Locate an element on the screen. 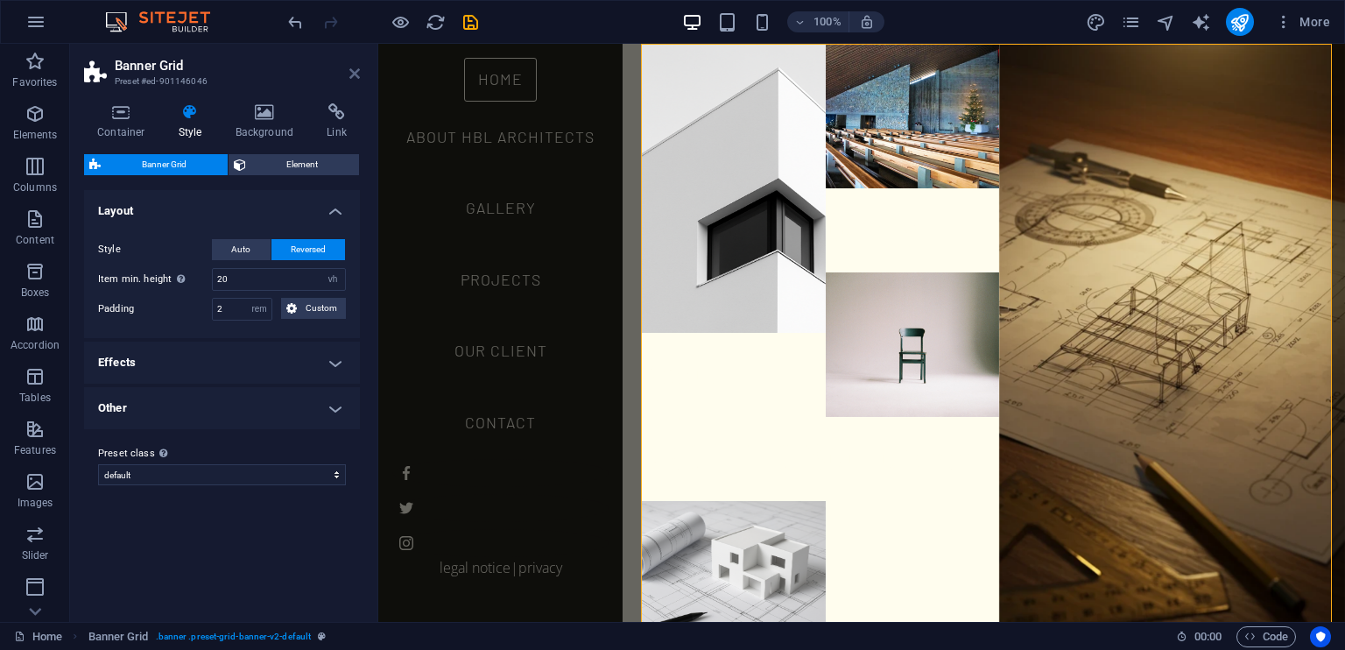  button: Banner Grid is located at coordinates (156, 165).